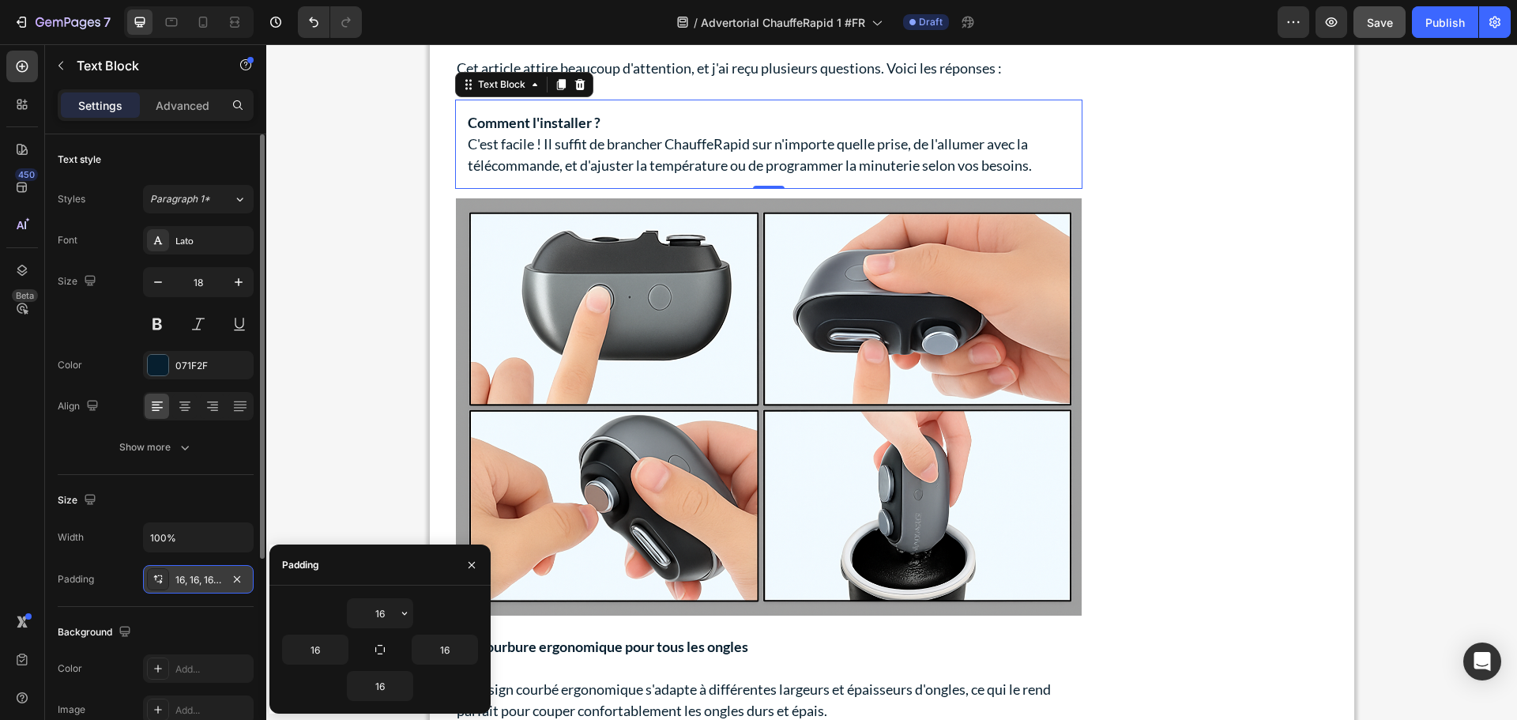 This screenshot has height=720, width=1517. Describe the element at coordinates (329, 22) in the screenshot. I see `div: Undo/Redo` at that location.